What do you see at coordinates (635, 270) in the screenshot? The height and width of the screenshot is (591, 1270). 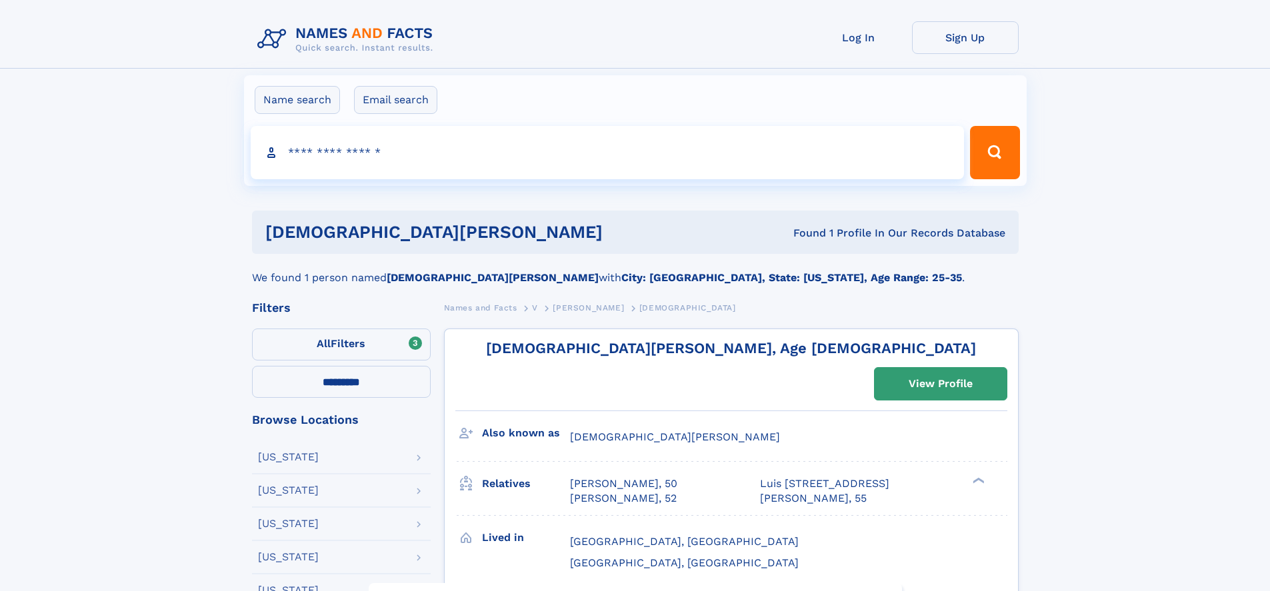 I see `div: We found 1 person named with .` at bounding box center [635, 270].